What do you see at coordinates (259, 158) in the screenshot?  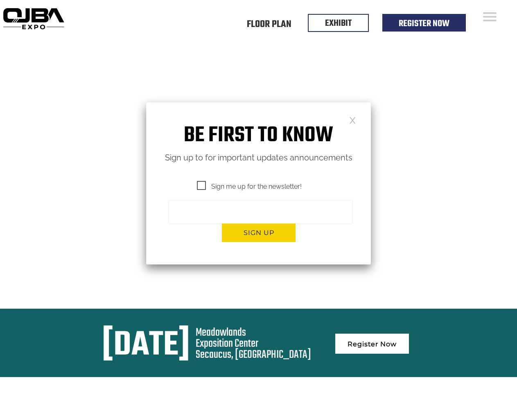 I see `p: Sign up to for important updates announcements` at bounding box center [259, 158].